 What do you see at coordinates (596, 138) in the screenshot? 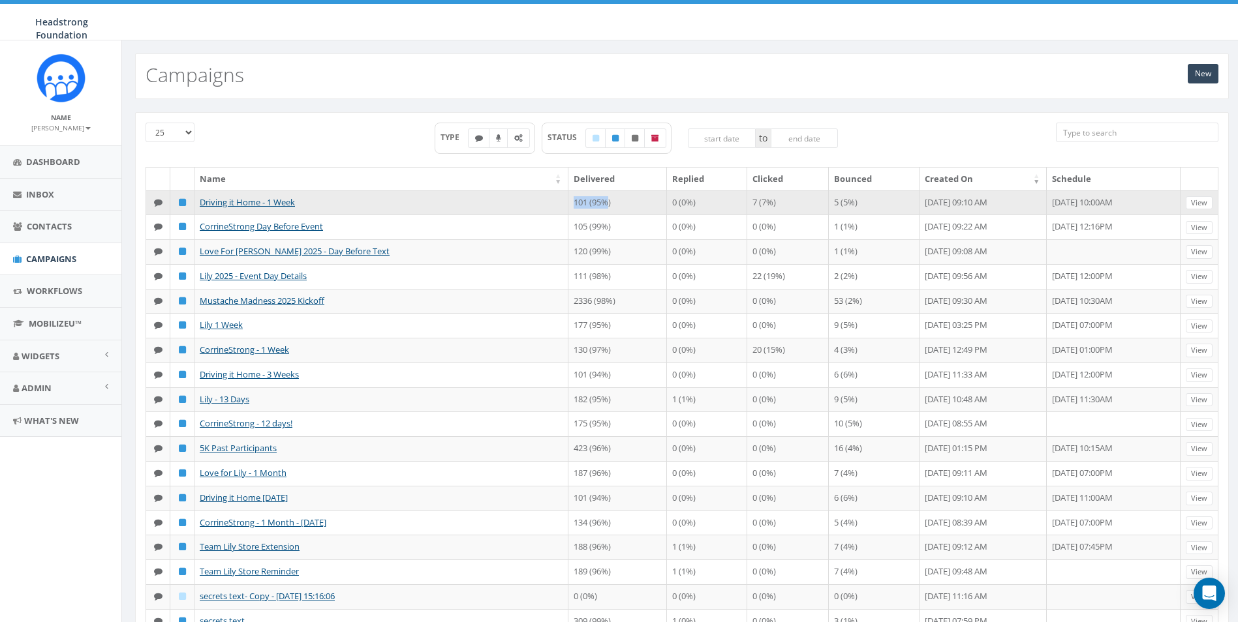
I see `i: Draft` at bounding box center [596, 138].